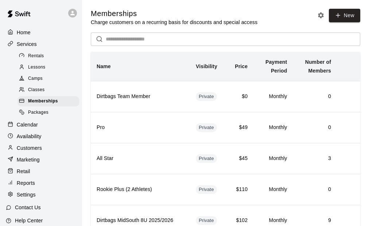  Describe the element at coordinates (140, 190) in the screenshot. I see `h6: Rookie Plus (2 Athletes)` at that location.